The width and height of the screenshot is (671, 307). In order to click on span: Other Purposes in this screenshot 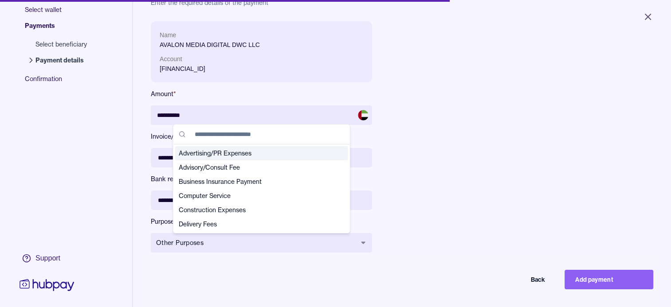, I will do `click(256, 243)`.